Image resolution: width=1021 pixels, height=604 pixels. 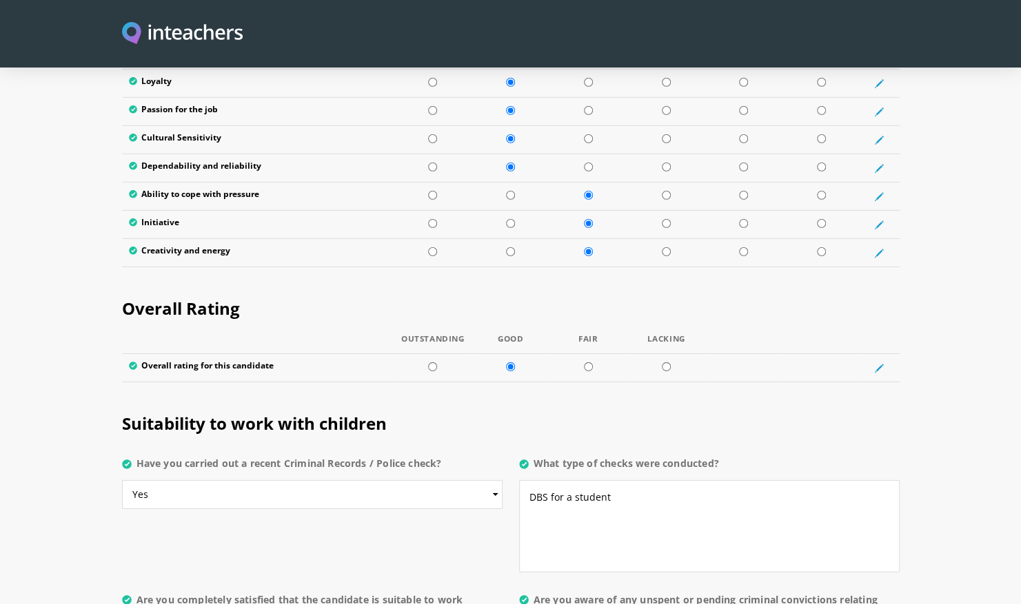 I want to click on label: Dependability and reliability, so click(x=258, y=168).